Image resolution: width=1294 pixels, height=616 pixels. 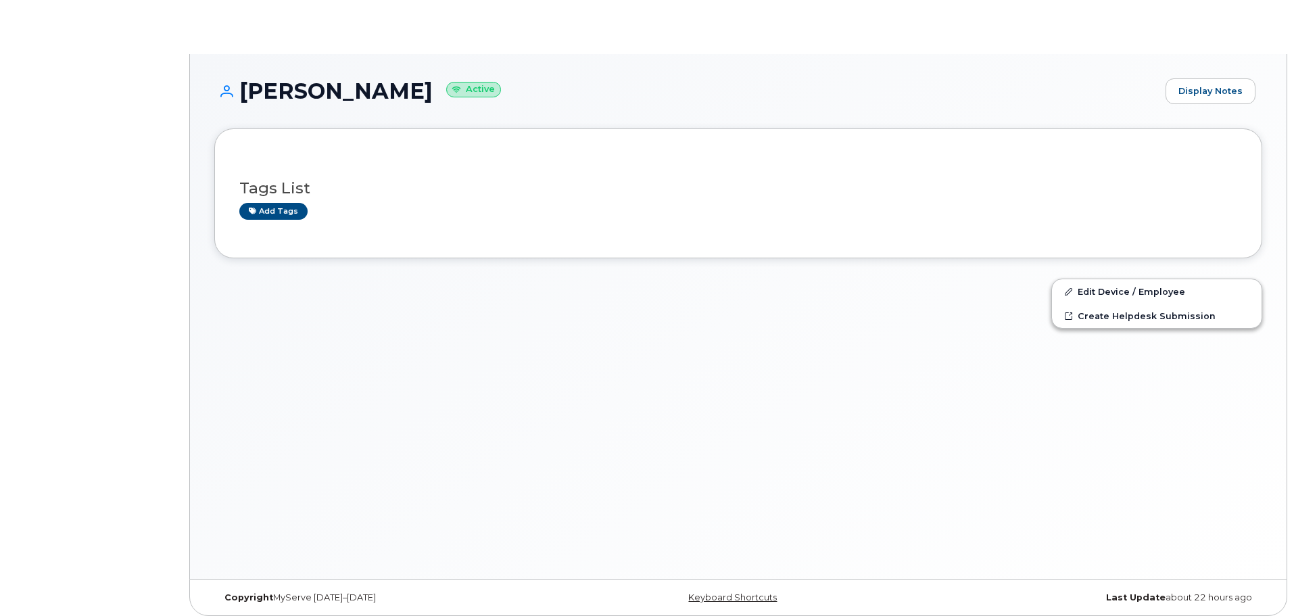 I want to click on a: Keyboard Shortcuts, so click(x=732, y=597).